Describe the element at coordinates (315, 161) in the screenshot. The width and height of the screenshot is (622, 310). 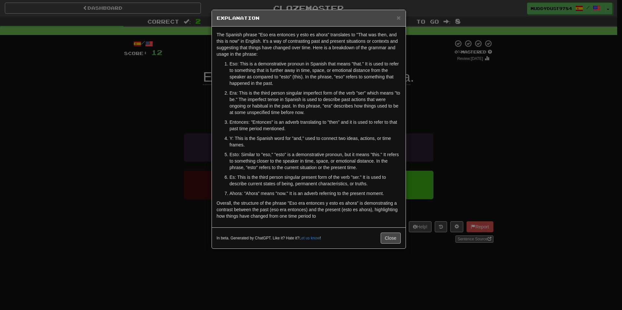
I see `p: Esto: Similar to "eso," "esto" is a demonstrative pronoun, but it means "this." It refers to some...` at that location.